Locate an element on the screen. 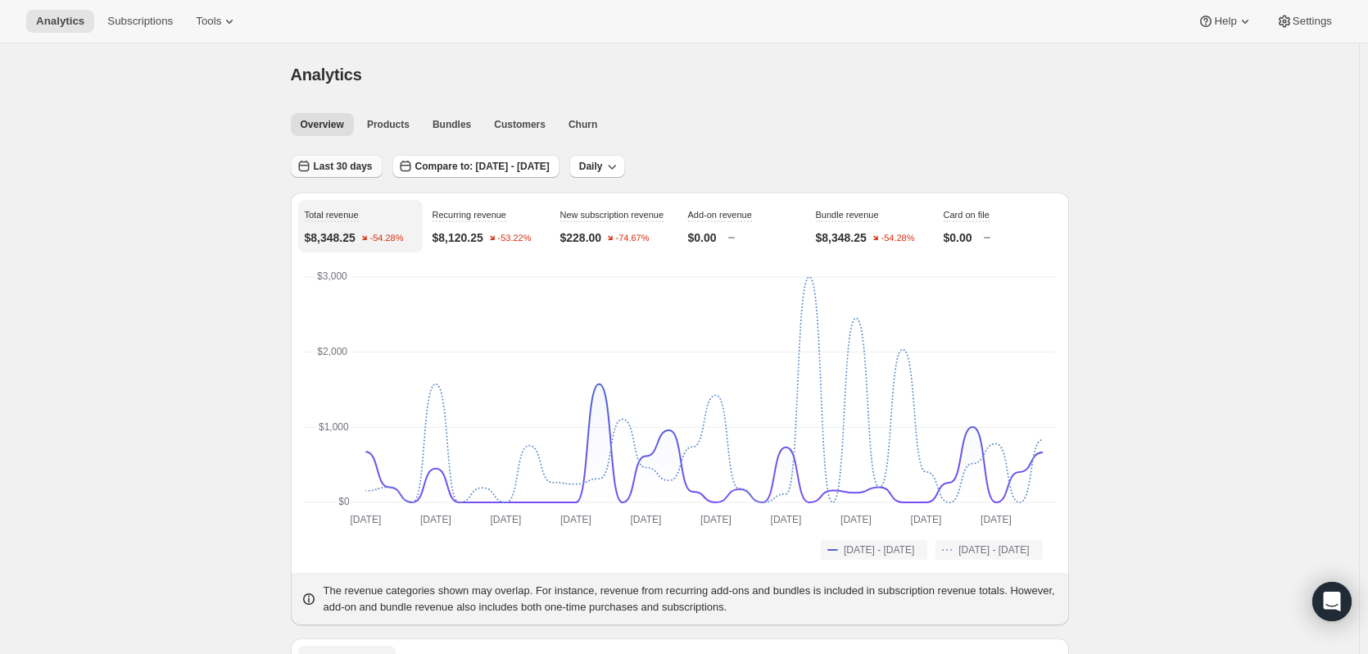 The width and height of the screenshot is (1368, 654). span: Daily is located at coordinates (591, 166).